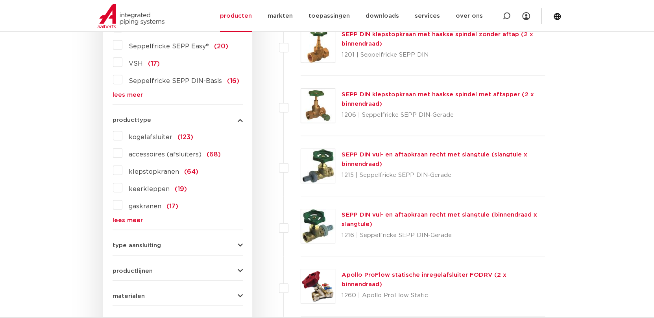 This screenshot has height=318, width=654. What do you see at coordinates (129, 296) in the screenshot?
I see `span: materialen` at bounding box center [129, 296].